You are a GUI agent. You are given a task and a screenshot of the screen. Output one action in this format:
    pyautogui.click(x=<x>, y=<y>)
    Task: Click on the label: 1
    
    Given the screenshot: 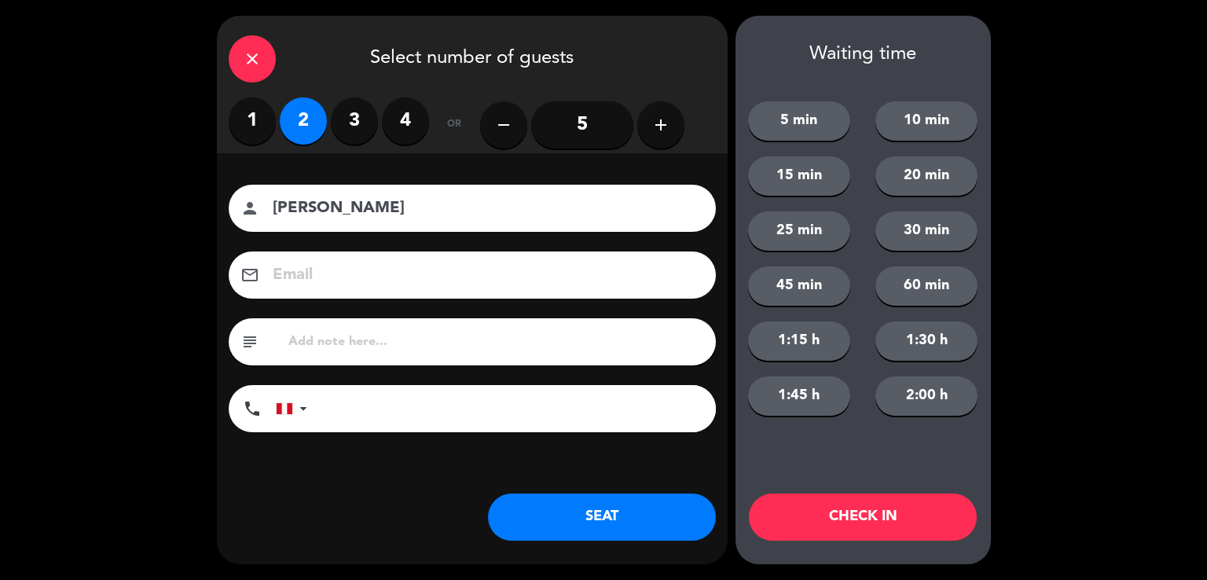 What is the action you would take?
    pyautogui.click(x=252, y=121)
    